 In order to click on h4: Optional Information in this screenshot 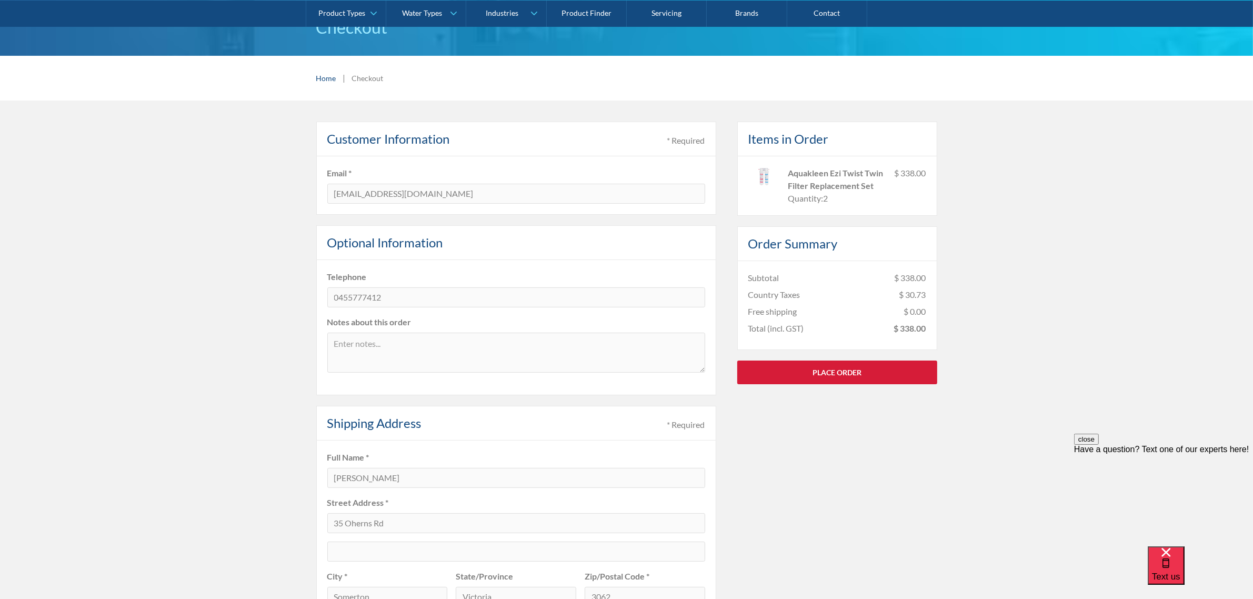, I will do `click(385, 243)`.